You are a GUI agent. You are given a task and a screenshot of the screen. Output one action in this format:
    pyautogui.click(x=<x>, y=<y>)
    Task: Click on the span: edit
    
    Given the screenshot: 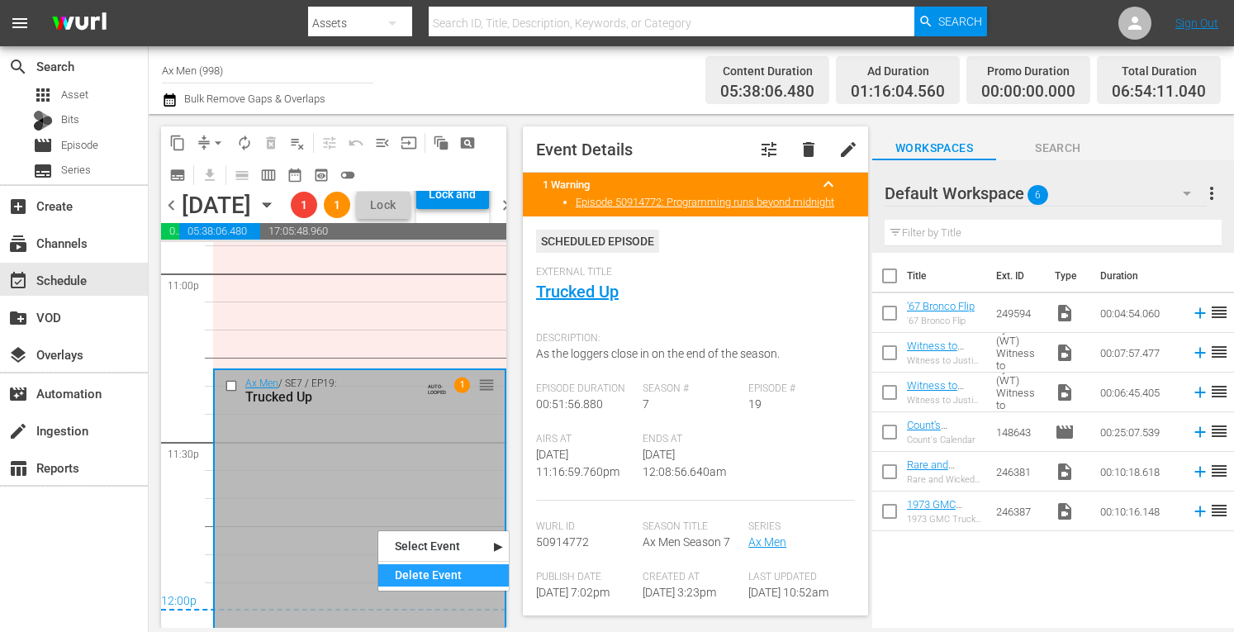 What is the action you would take?
    pyautogui.click(x=848, y=150)
    